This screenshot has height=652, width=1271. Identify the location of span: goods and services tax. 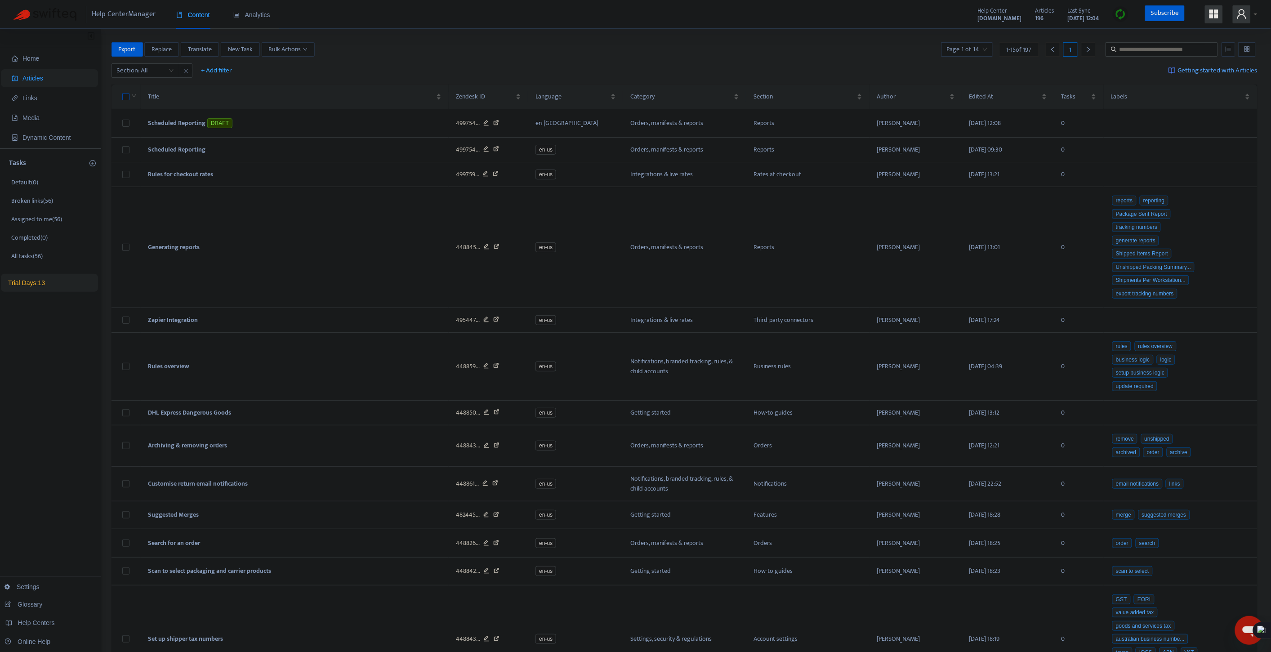
(1144, 626).